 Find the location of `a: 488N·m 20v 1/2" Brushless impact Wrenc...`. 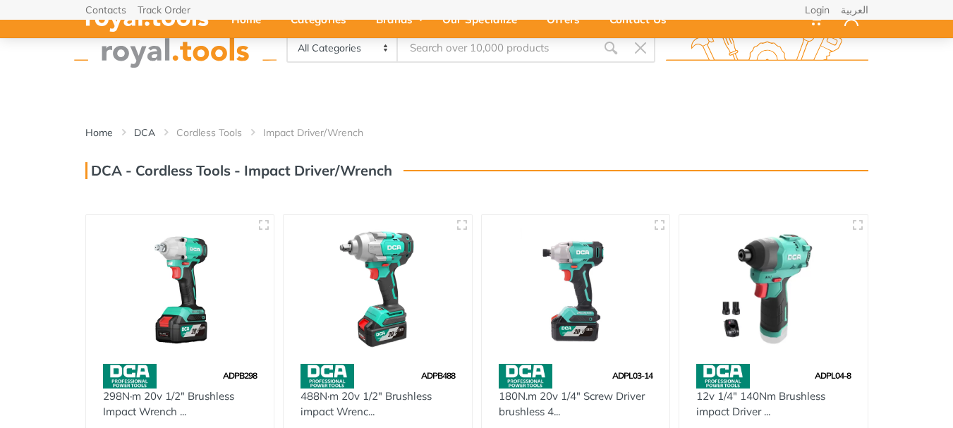

a: 488N·m 20v 1/2" Brushless impact Wrenc... is located at coordinates (366, 404).